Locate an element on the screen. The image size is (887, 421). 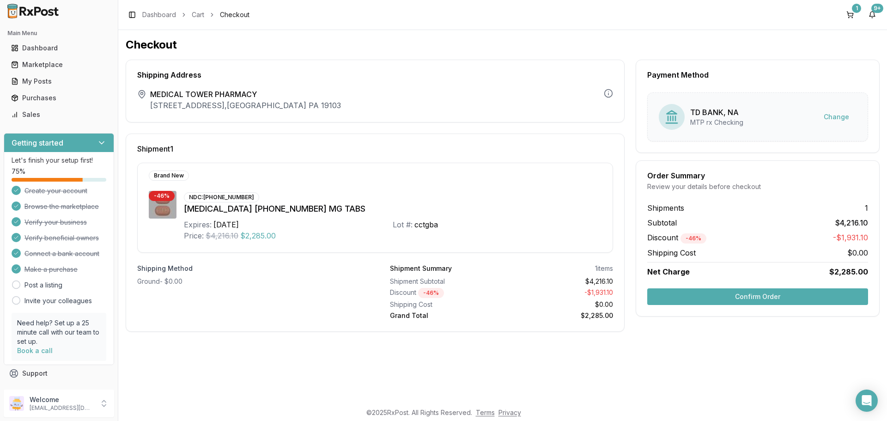
button: Sales is located at coordinates (59, 115).